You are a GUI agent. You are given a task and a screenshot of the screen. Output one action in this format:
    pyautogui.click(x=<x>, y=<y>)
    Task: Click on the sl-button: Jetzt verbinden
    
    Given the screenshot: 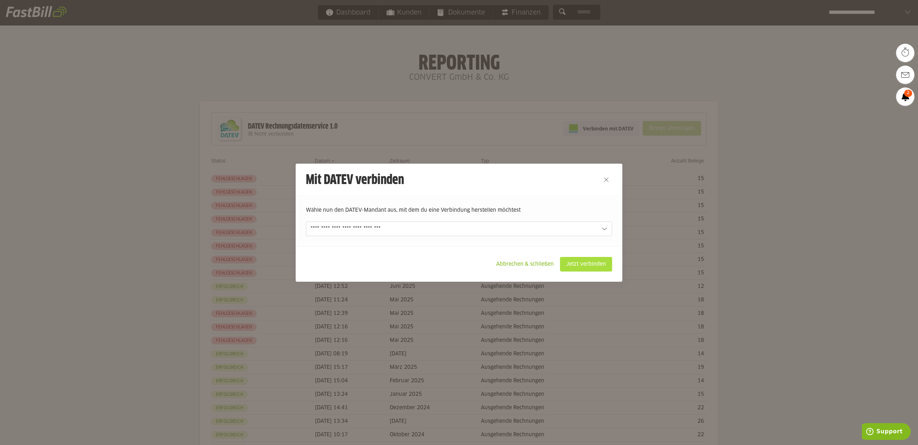 What is the action you would take?
    pyautogui.click(x=586, y=264)
    